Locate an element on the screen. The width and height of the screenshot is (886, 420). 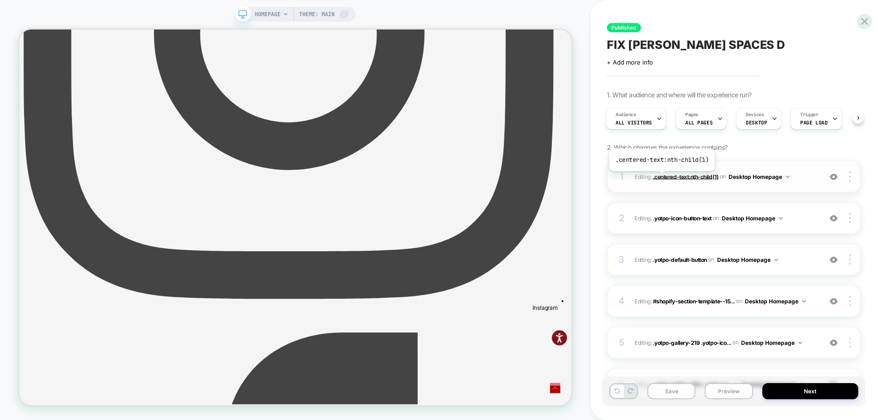
span: Trigger is located at coordinates (809, 115).